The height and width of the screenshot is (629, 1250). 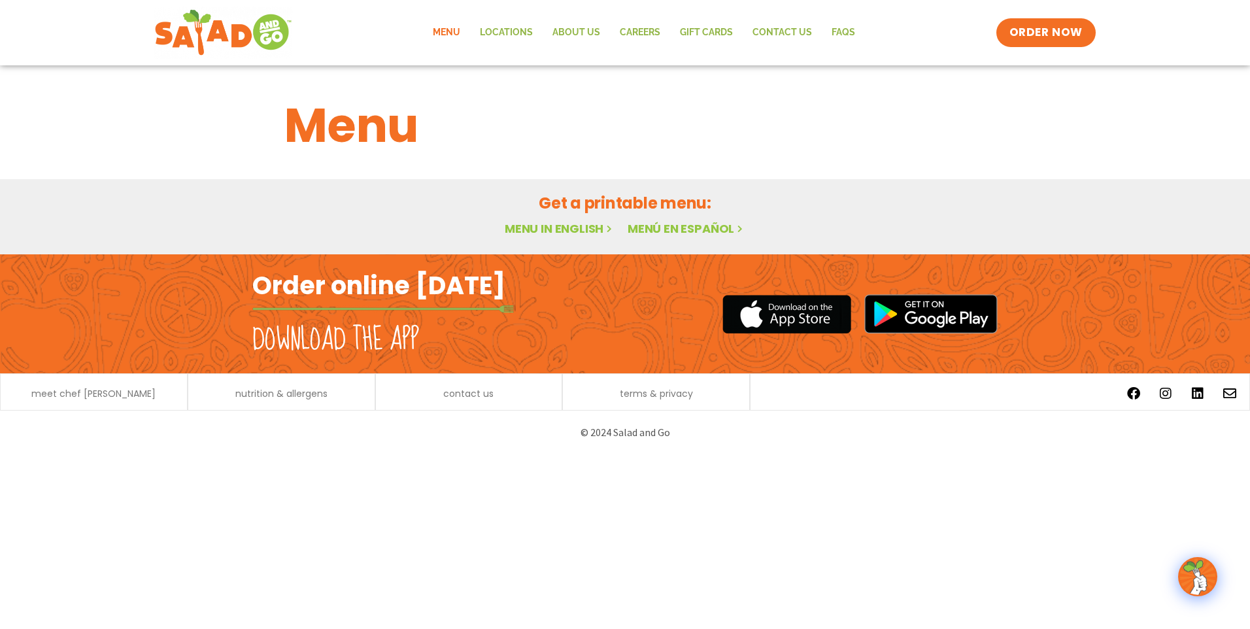 I want to click on h2: Get a printable menu:, so click(x=625, y=203).